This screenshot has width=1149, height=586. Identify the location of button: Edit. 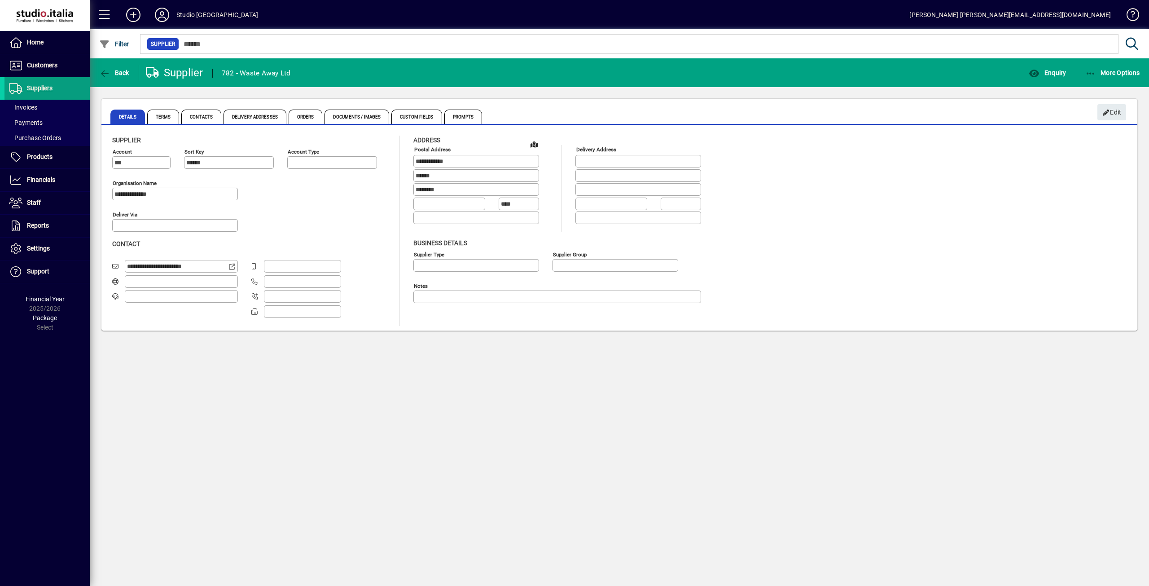
(1112, 112).